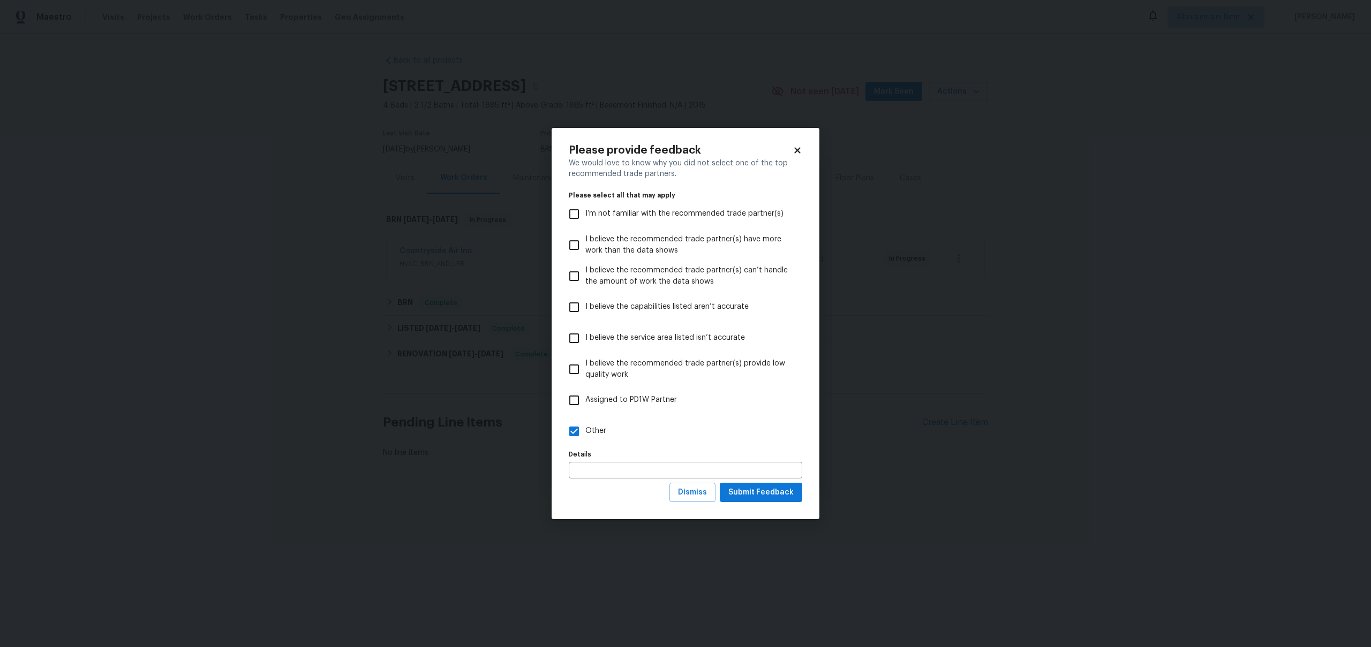  What do you see at coordinates (761, 493) in the screenshot?
I see `span: Submit Feedback` at bounding box center [761, 493].